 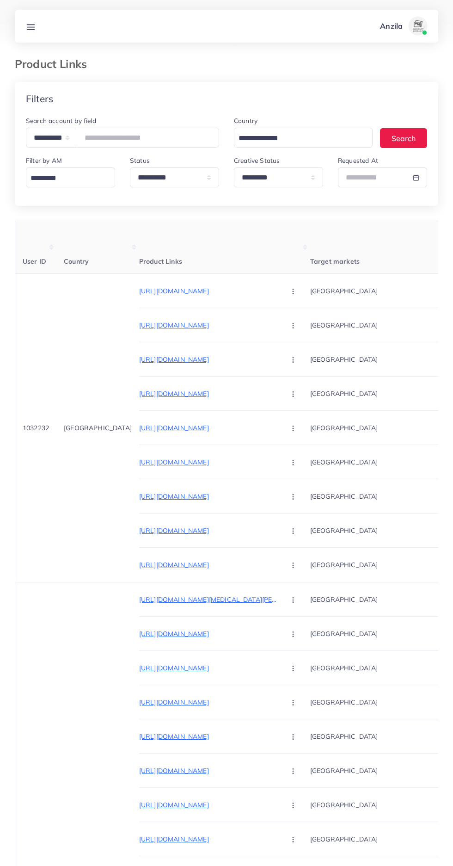 What do you see at coordinates (358, 160) in the screenshot?
I see `label: Requested At` at bounding box center [358, 160].